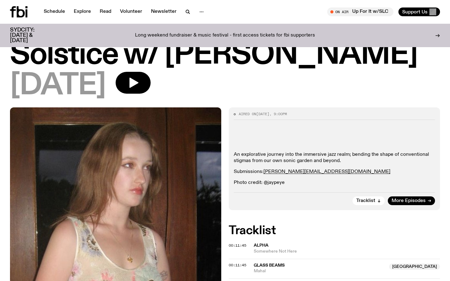  I want to click on span: Mahal, so click(319, 271).